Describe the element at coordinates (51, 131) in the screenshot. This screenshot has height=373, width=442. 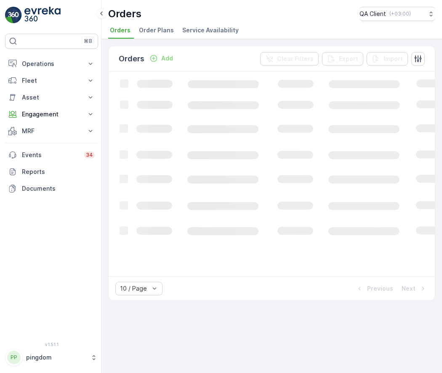
I see `p: MRF` at that location.